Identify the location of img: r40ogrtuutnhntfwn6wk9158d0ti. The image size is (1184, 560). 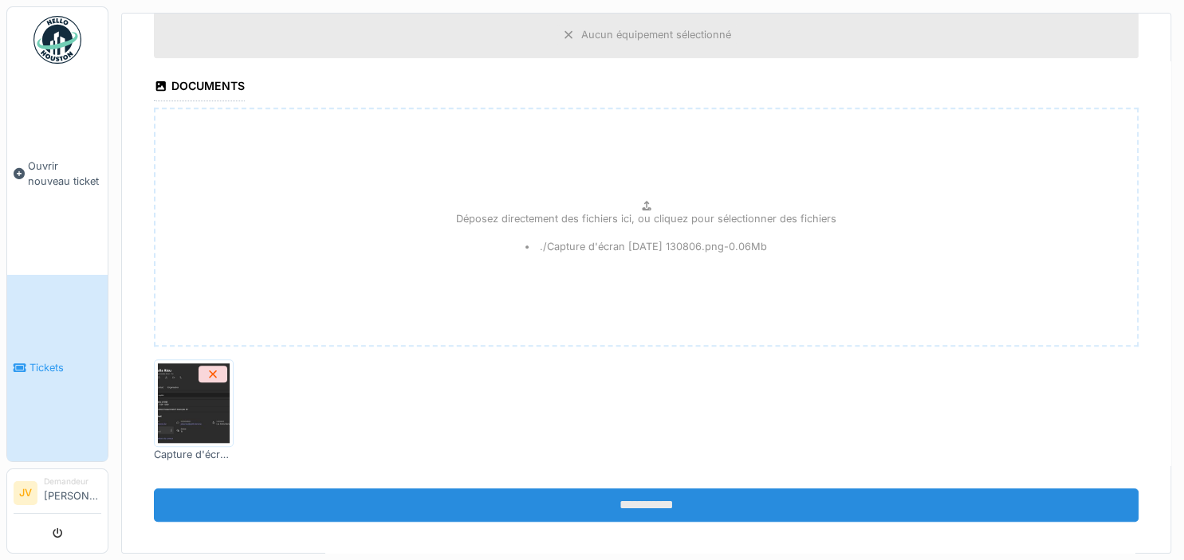
(194, 403).